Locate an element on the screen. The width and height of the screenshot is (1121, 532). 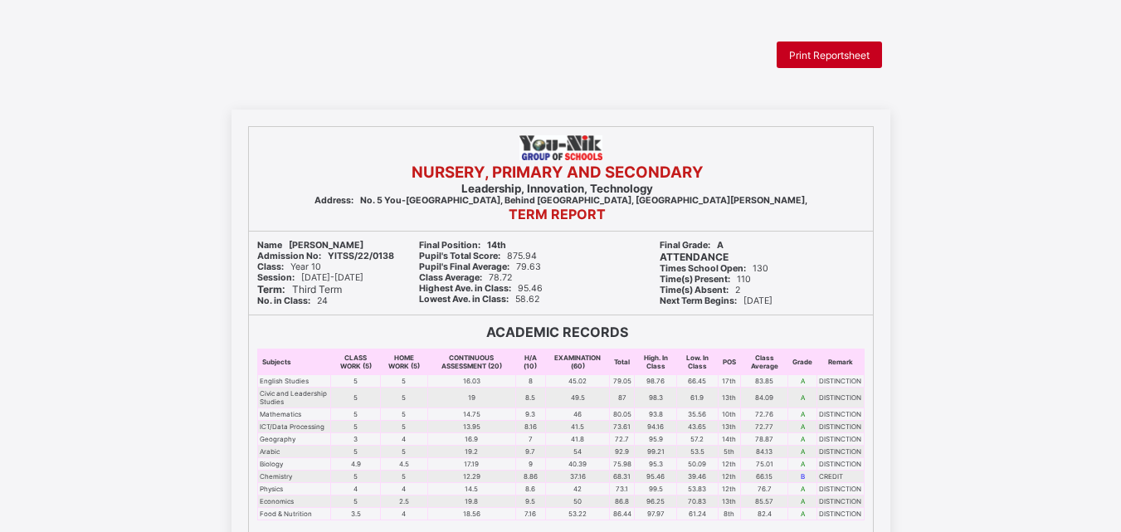
b: Name is located at coordinates (270, 245).